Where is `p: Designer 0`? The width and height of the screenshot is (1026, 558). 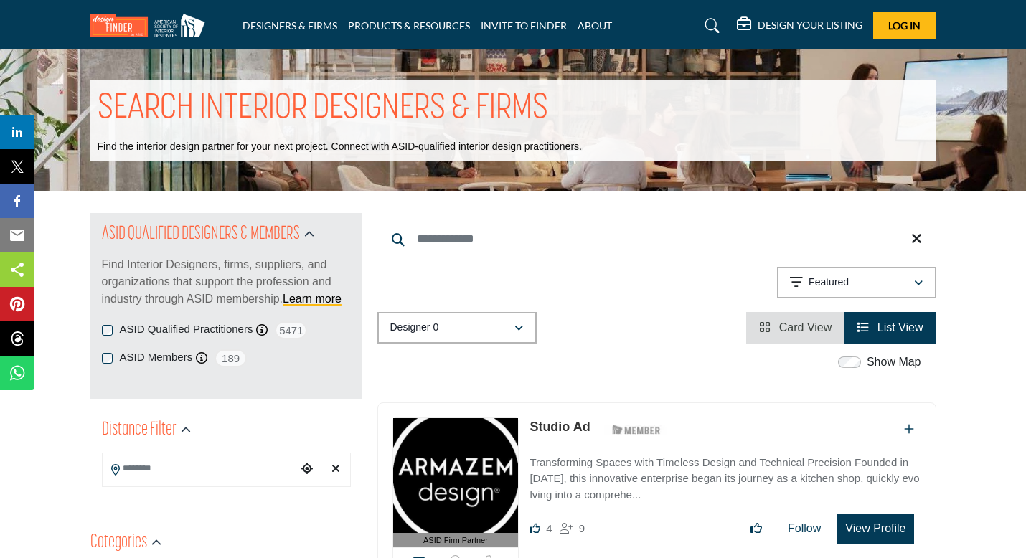 p: Designer 0 is located at coordinates (415, 328).